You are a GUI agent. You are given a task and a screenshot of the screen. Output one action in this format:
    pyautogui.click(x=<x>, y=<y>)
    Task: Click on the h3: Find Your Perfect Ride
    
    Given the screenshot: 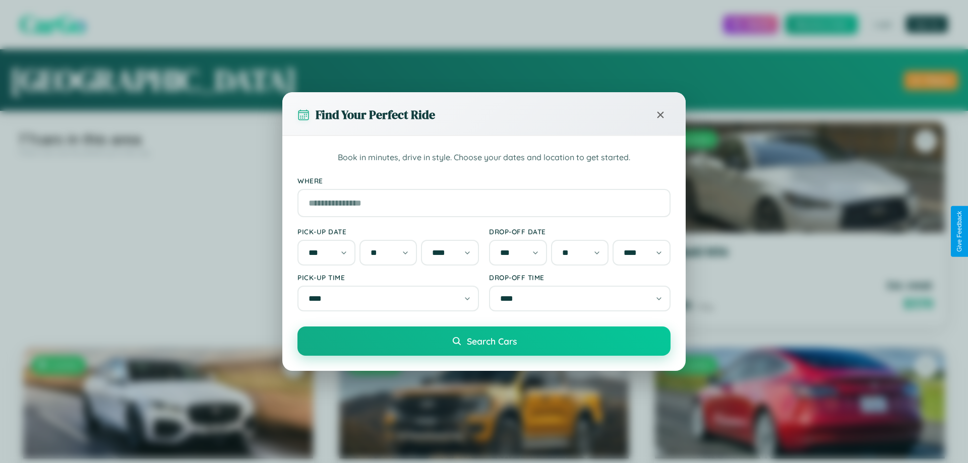 What is the action you would take?
    pyautogui.click(x=375, y=114)
    